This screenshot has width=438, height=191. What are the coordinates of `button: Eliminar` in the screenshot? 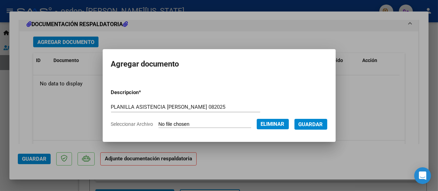 It's located at (273, 124).